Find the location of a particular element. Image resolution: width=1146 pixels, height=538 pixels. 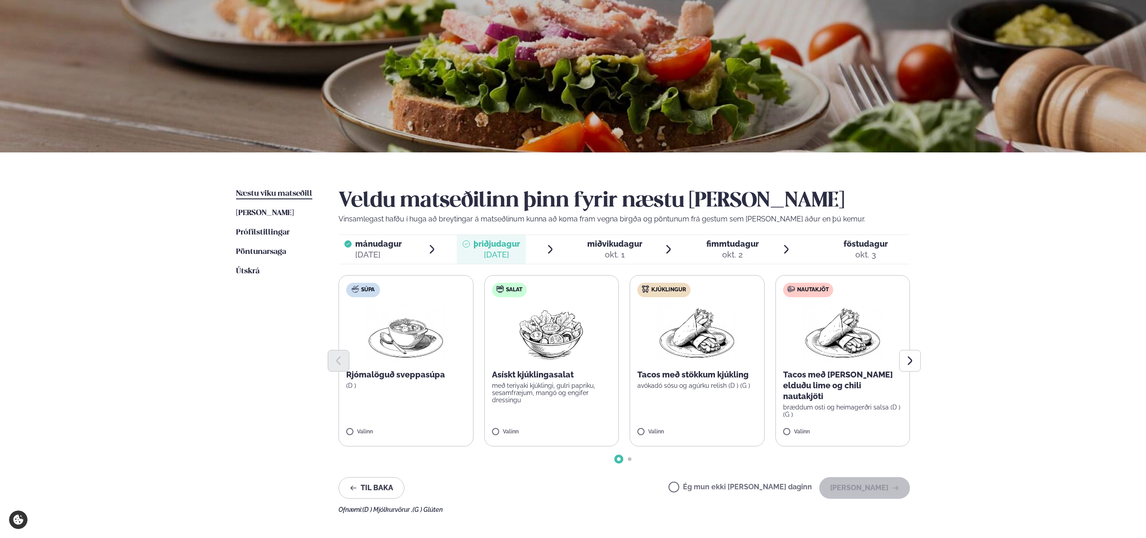

img: salad.svg is located at coordinates (500, 289).